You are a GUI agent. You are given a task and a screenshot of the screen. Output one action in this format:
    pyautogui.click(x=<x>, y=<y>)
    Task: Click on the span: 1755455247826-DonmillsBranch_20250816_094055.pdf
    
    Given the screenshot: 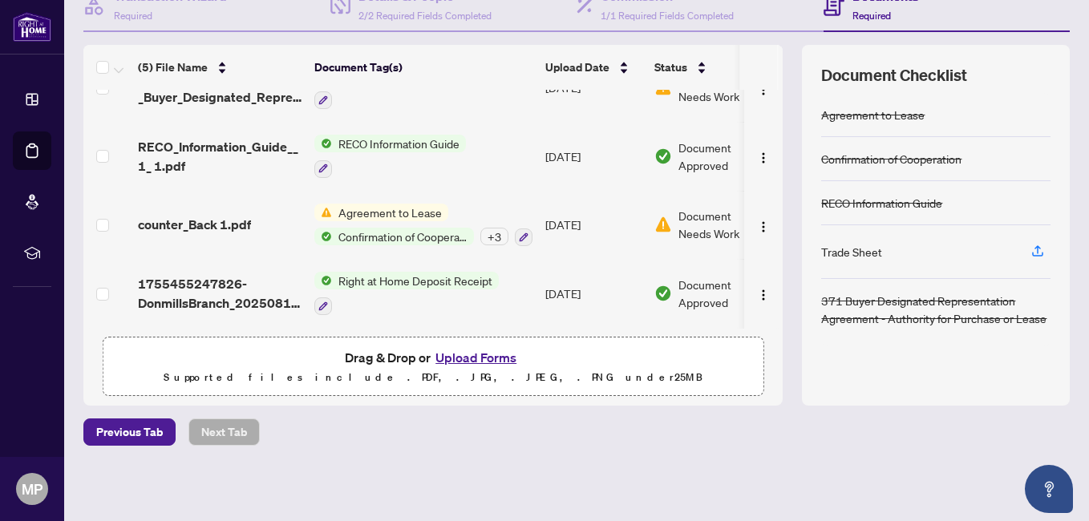 What is the action you would take?
    pyautogui.click(x=220, y=294)
    